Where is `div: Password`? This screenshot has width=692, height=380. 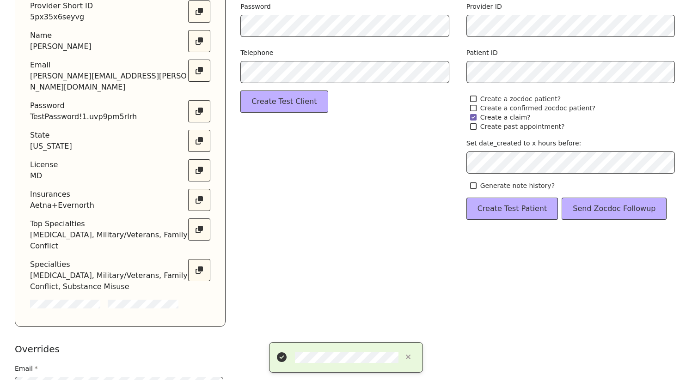 div: Password is located at coordinates (83, 106).